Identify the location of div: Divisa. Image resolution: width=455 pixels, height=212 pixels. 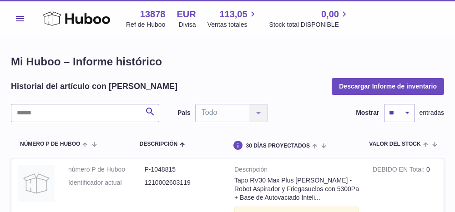
(187, 25).